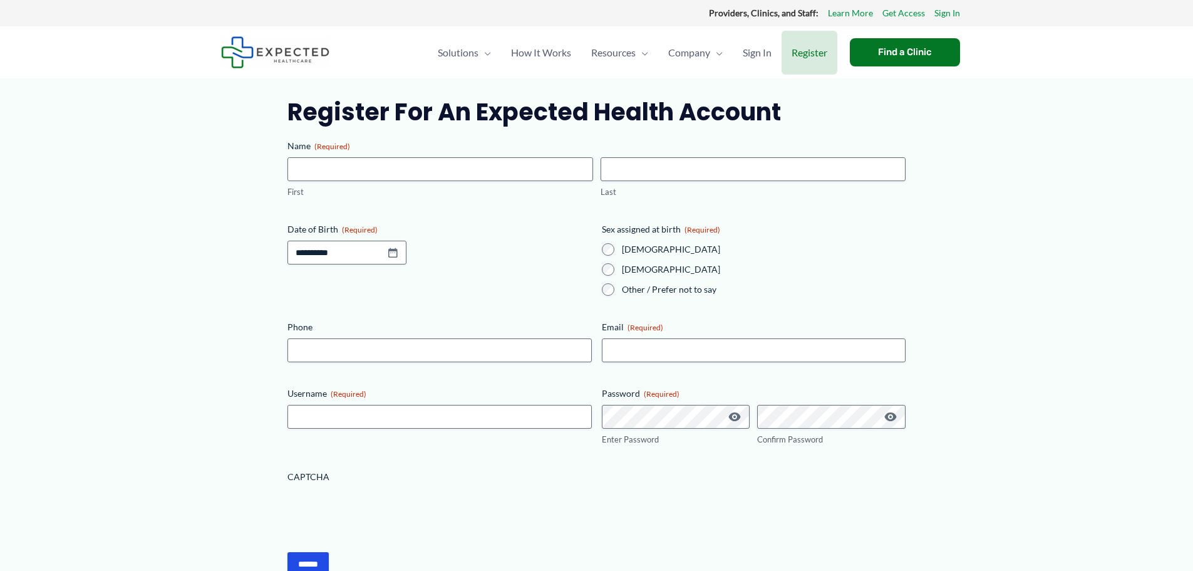 This screenshot has height=571, width=1193. What do you see at coordinates (809, 53) in the screenshot?
I see `span: Register` at bounding box center [809, 53].